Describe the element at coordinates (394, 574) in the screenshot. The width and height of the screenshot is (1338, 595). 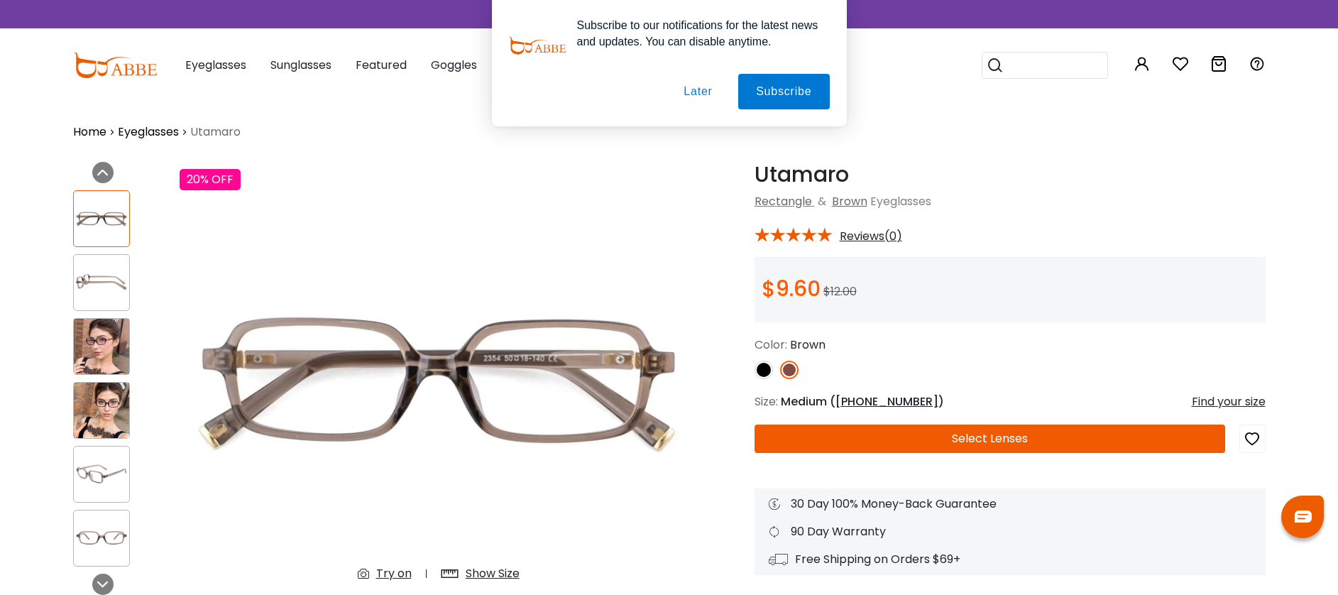
I see `div: Try on` at that location.